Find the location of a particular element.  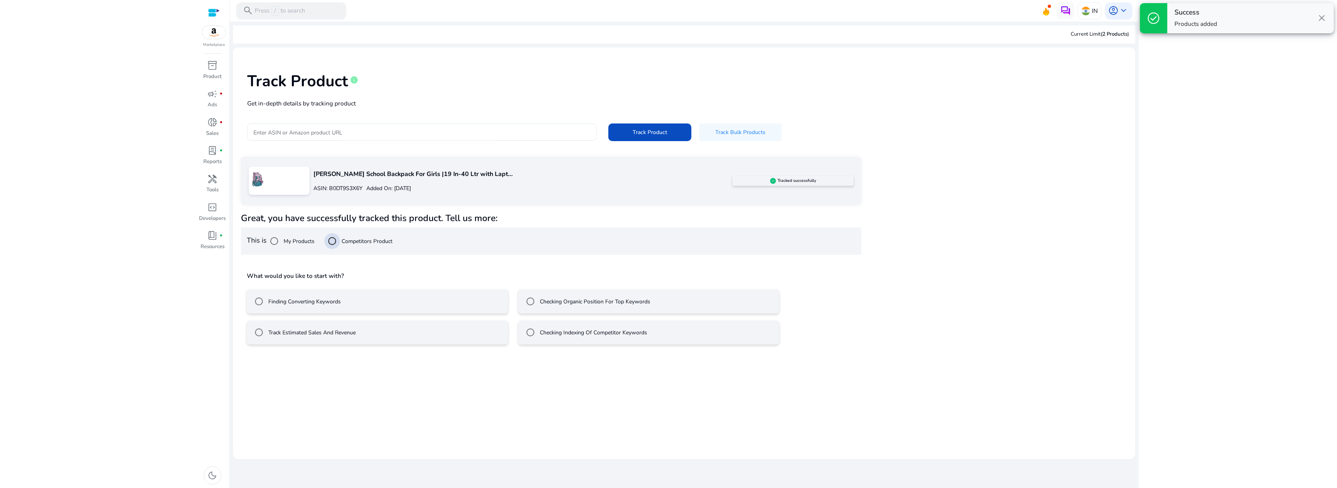

span: handyman is located at coordinates (213, 179).